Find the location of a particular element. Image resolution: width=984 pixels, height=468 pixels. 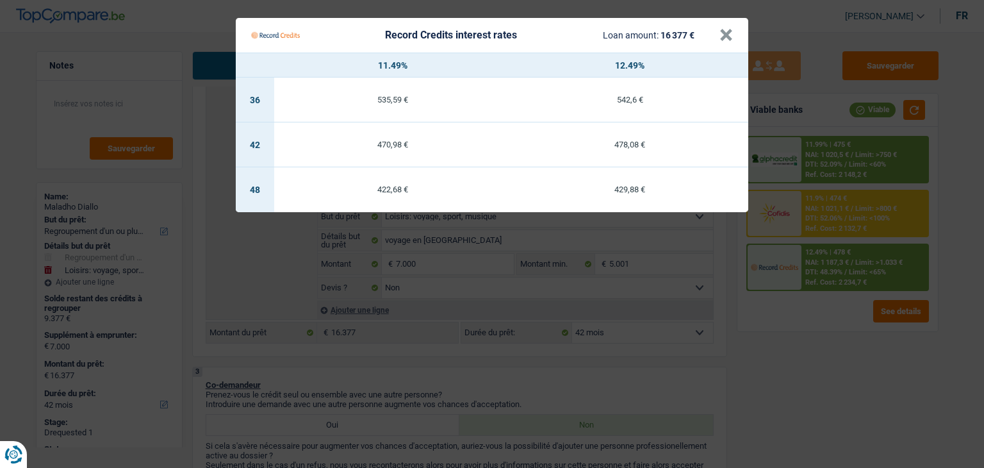

th: 12.49% is located at coordinates (630, 65).